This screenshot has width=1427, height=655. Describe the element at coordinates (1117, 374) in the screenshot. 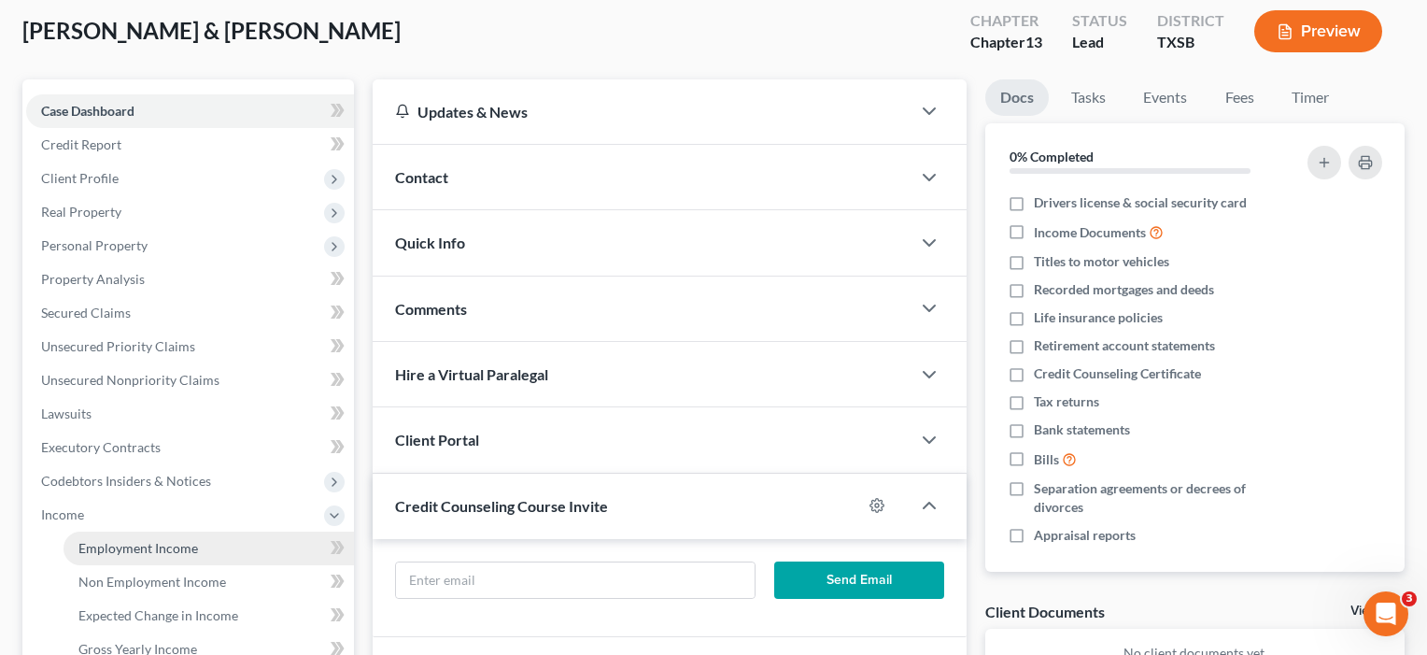

I see `span: Credit Counseling Certificate` at that location.